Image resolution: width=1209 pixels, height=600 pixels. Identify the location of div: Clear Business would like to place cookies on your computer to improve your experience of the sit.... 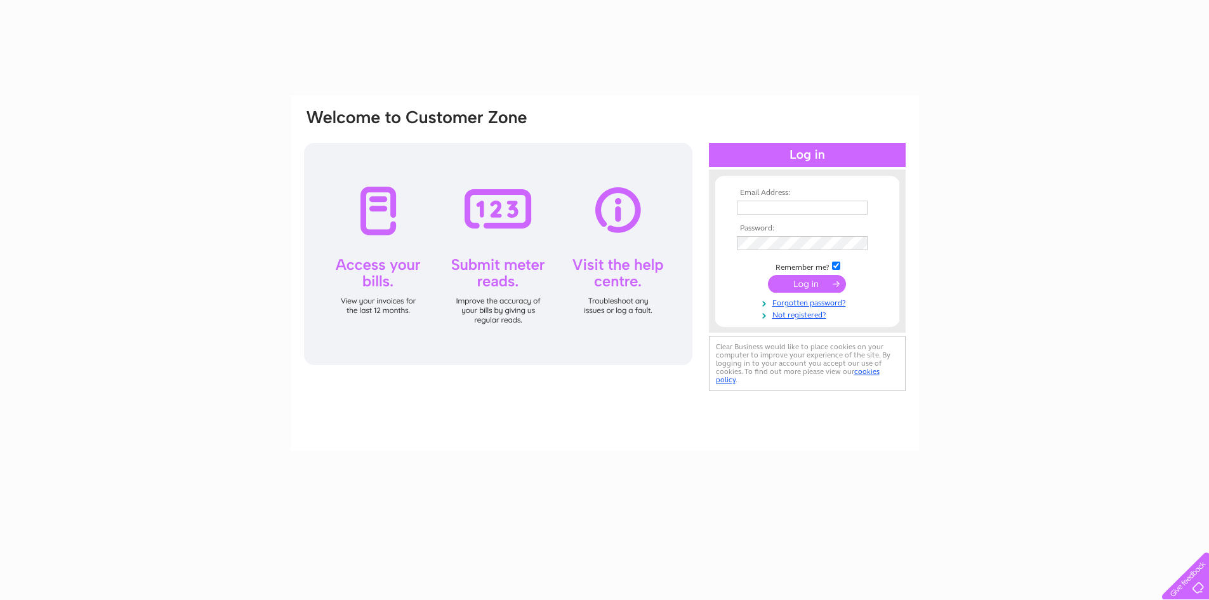
(807, 363).